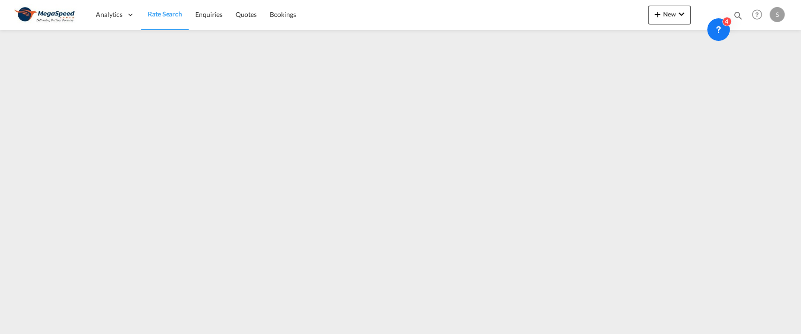 The image size is (801, 334). Describe the element at coordinates (738, 17) in the screenshot. I see `div: icon-magnify` at that location.